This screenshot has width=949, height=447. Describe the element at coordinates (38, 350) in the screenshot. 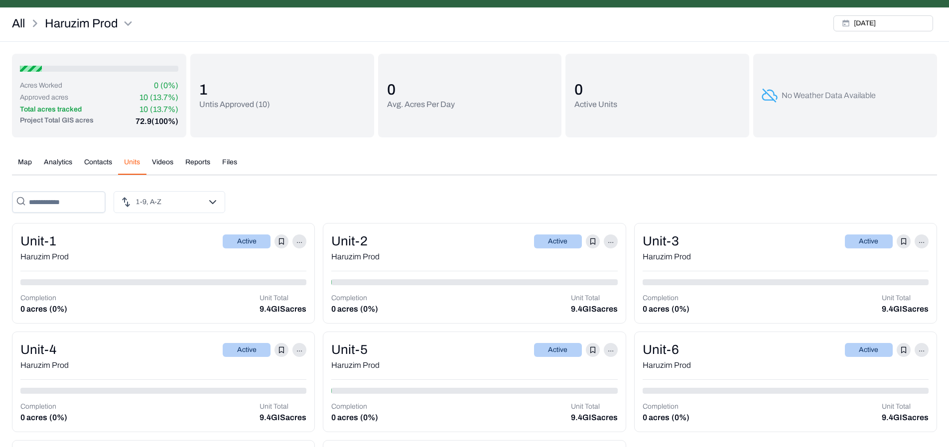

I see `div: unit-4` at that location.